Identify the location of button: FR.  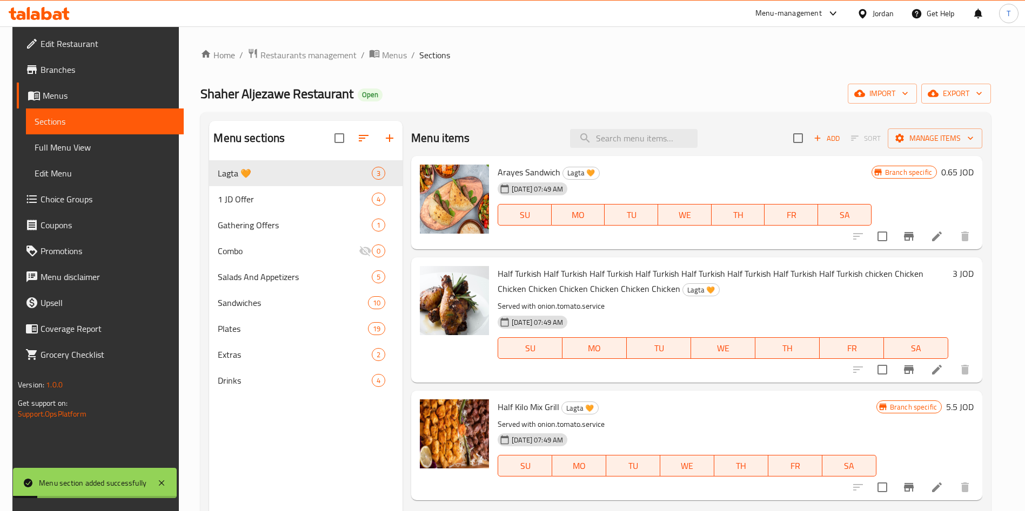
(795, 466).